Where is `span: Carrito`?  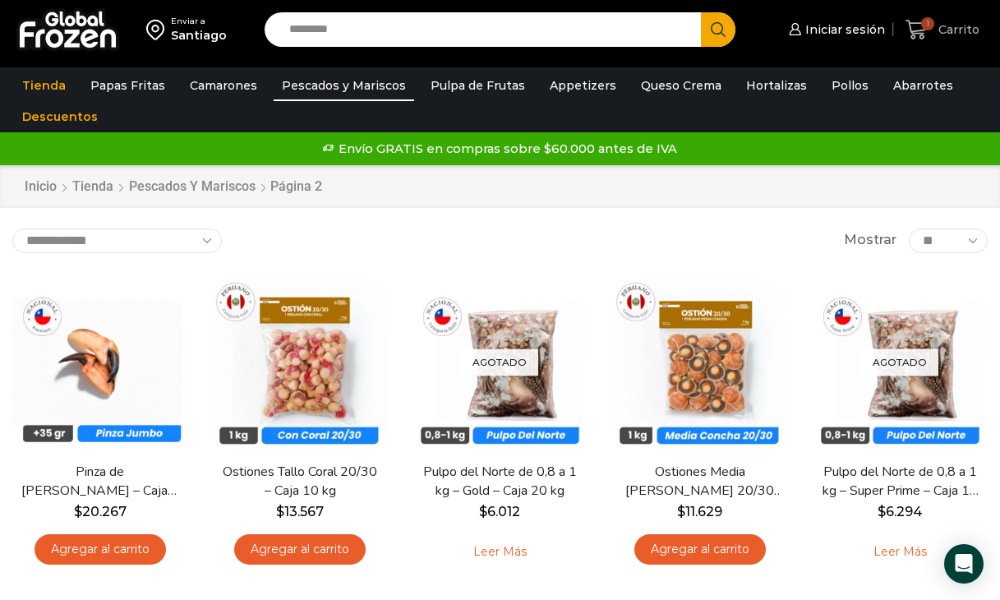
span: Carrito is located at coordinates (956, 30).